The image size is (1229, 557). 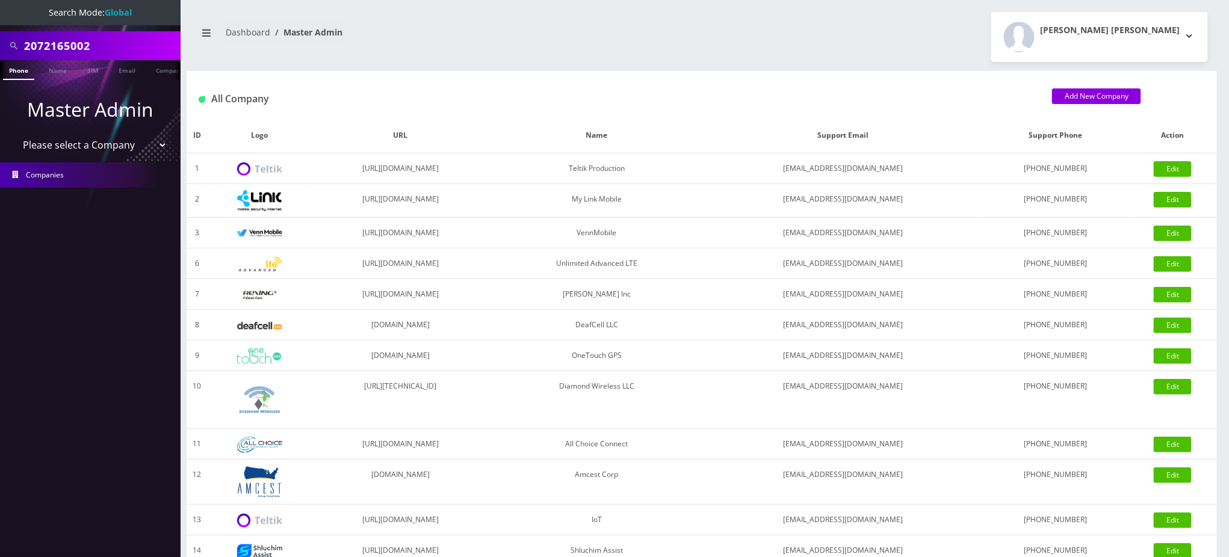 What do you see at coordinates (127, 69) in the screenshot?
I see `a: Email` at bounding box center [127, 69].